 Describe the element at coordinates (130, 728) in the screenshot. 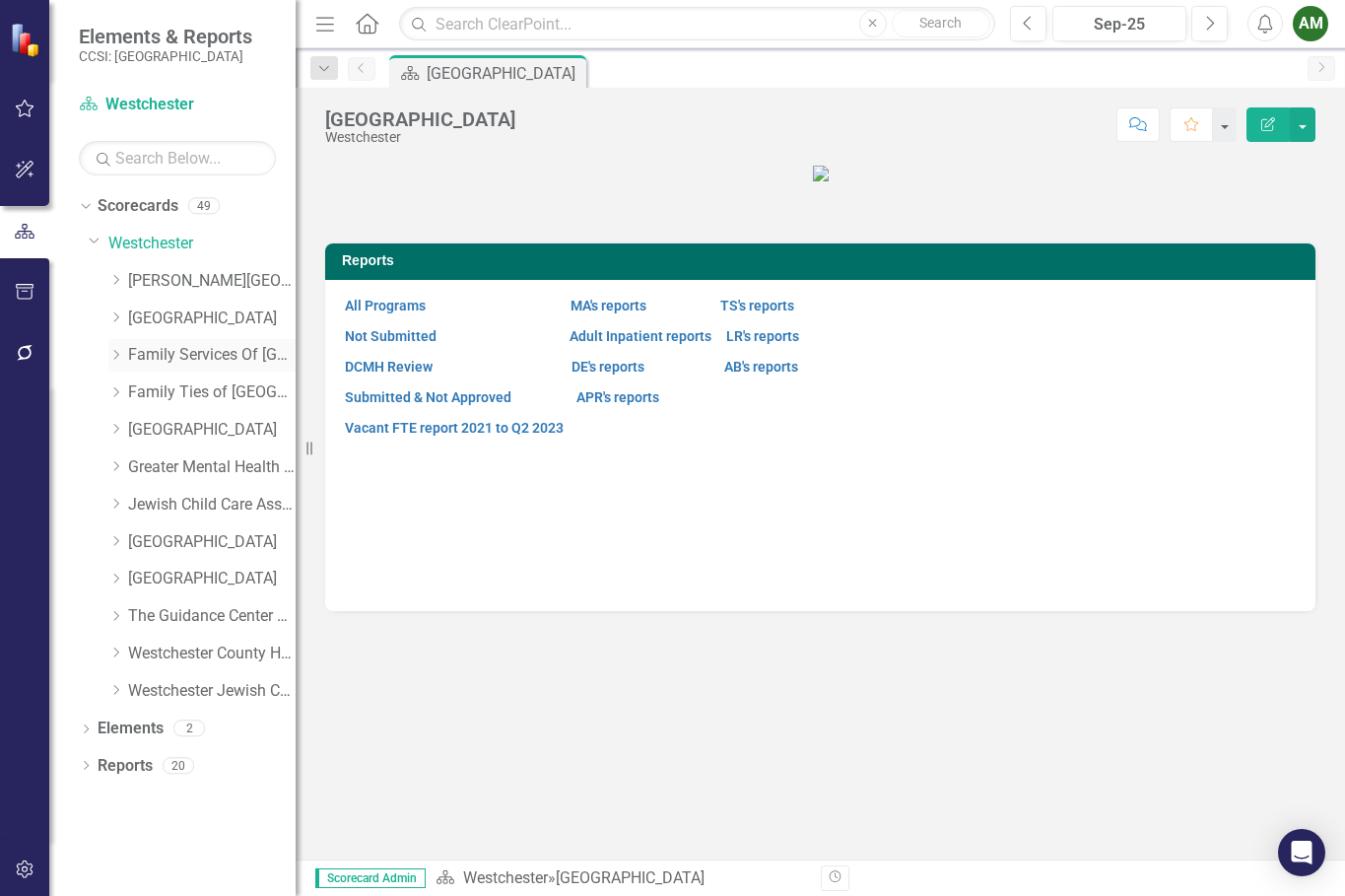

I see `a: Elements` at that location.